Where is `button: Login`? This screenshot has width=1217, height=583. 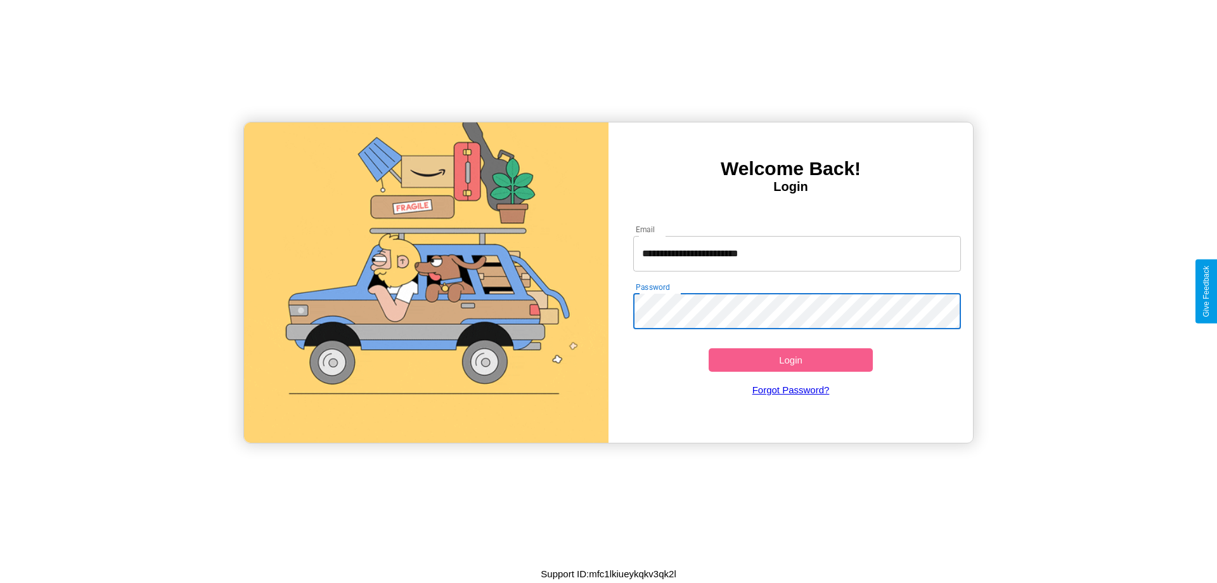
button: Login is located at coordinates (791, 360).